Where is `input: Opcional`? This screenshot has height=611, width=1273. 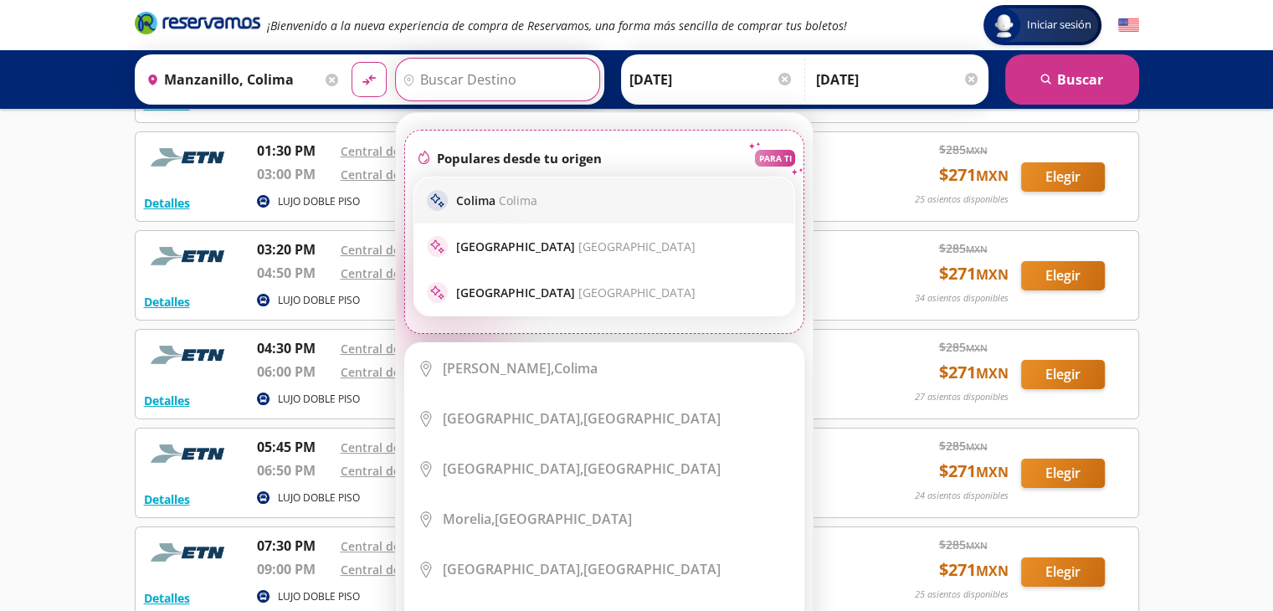
input: Opcional is located at coordinates (898, 80).